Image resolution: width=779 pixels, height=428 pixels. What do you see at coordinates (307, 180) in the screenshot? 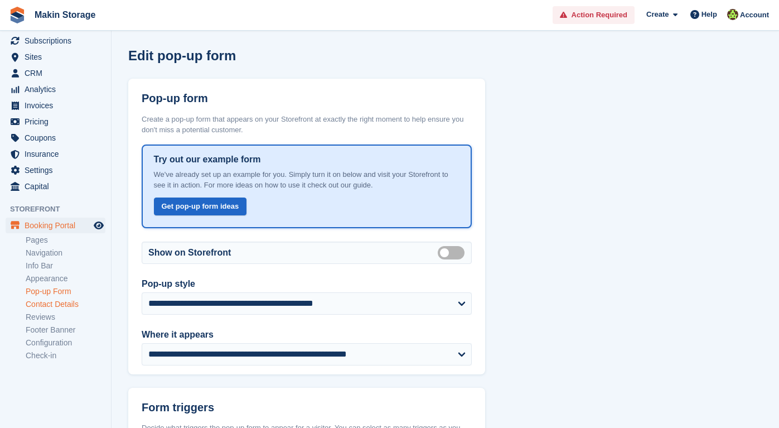
I see `p: We've already set up an example for you. Simply turn it on below and visit your Storefront to see...` at bounding box center [307, 180].